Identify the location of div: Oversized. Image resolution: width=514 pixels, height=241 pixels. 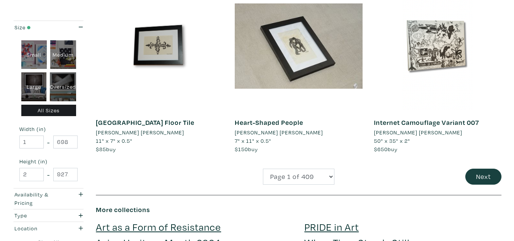
(63, 87).